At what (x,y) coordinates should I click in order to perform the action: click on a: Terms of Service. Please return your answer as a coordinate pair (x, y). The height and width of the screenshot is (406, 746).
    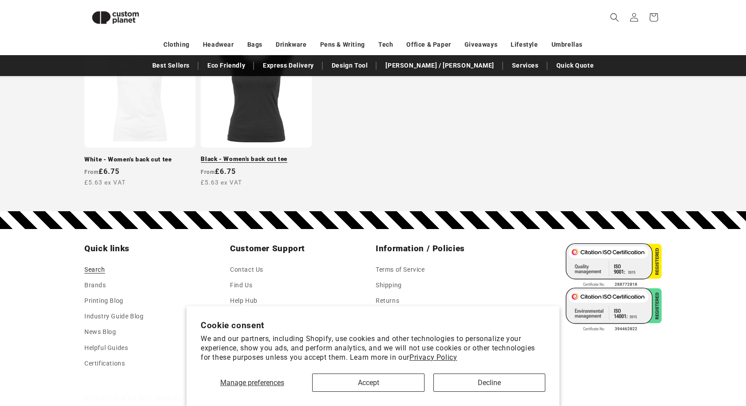
    Looking at the image, I should click on (400, 270).